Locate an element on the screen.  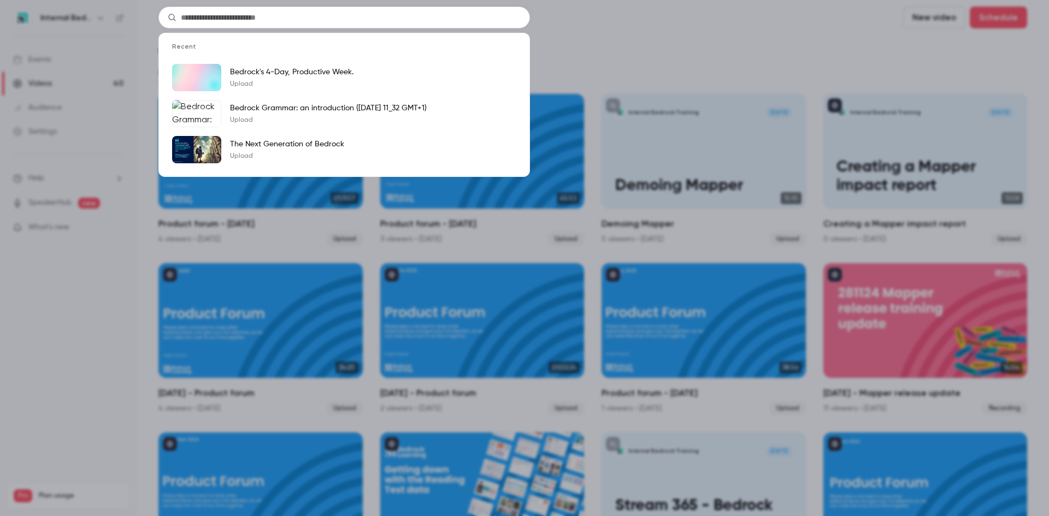
img: Bedrock's 4-Day, Productive Week. is located at coordinates (197, 78).